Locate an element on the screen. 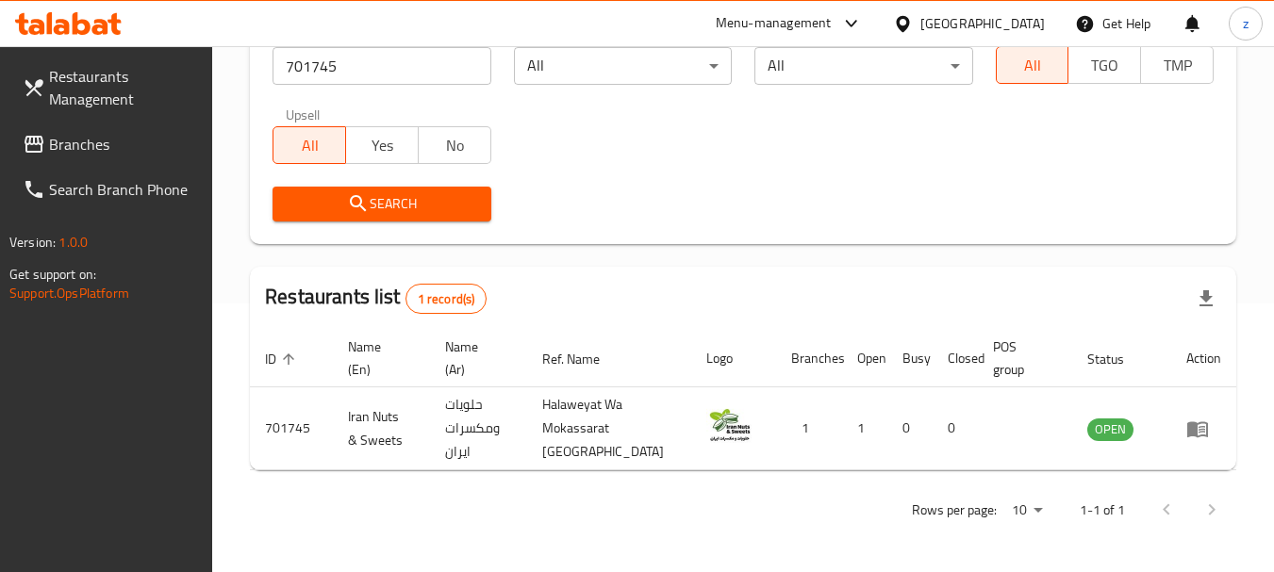  th: Logo is located at coordinates (734, 358).